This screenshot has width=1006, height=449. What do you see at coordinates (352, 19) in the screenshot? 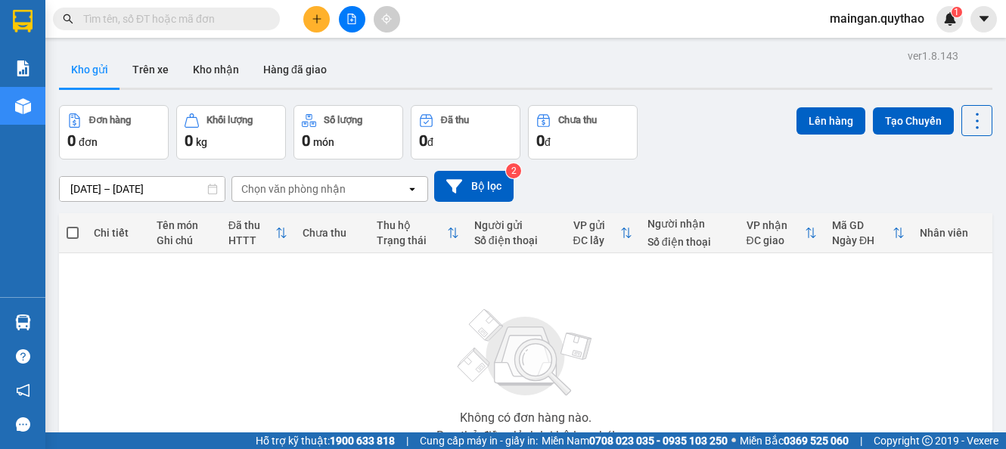
I see `span: file-add` at bounding box center [352, 19].